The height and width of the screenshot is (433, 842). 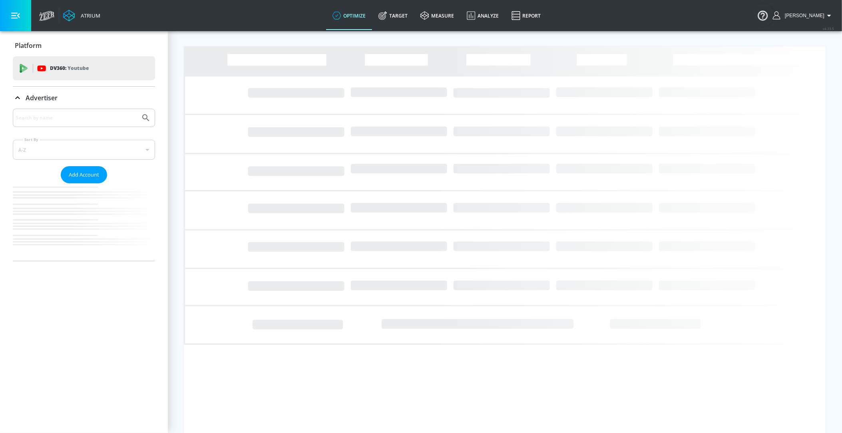 I want to click on button: Add Account, so click(x=84, y=175).